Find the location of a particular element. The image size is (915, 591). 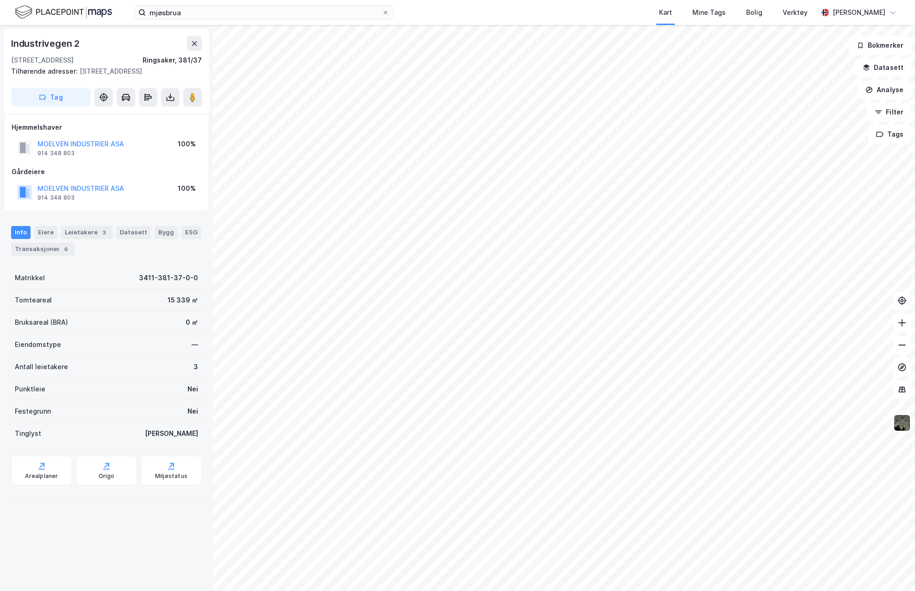

div: Antall leietakere is located at coordinates (41, 367).